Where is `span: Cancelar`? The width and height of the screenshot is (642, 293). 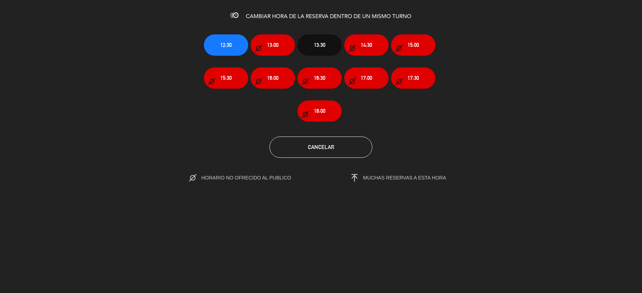 span: Cancelar is located at coordinates (321, 147).